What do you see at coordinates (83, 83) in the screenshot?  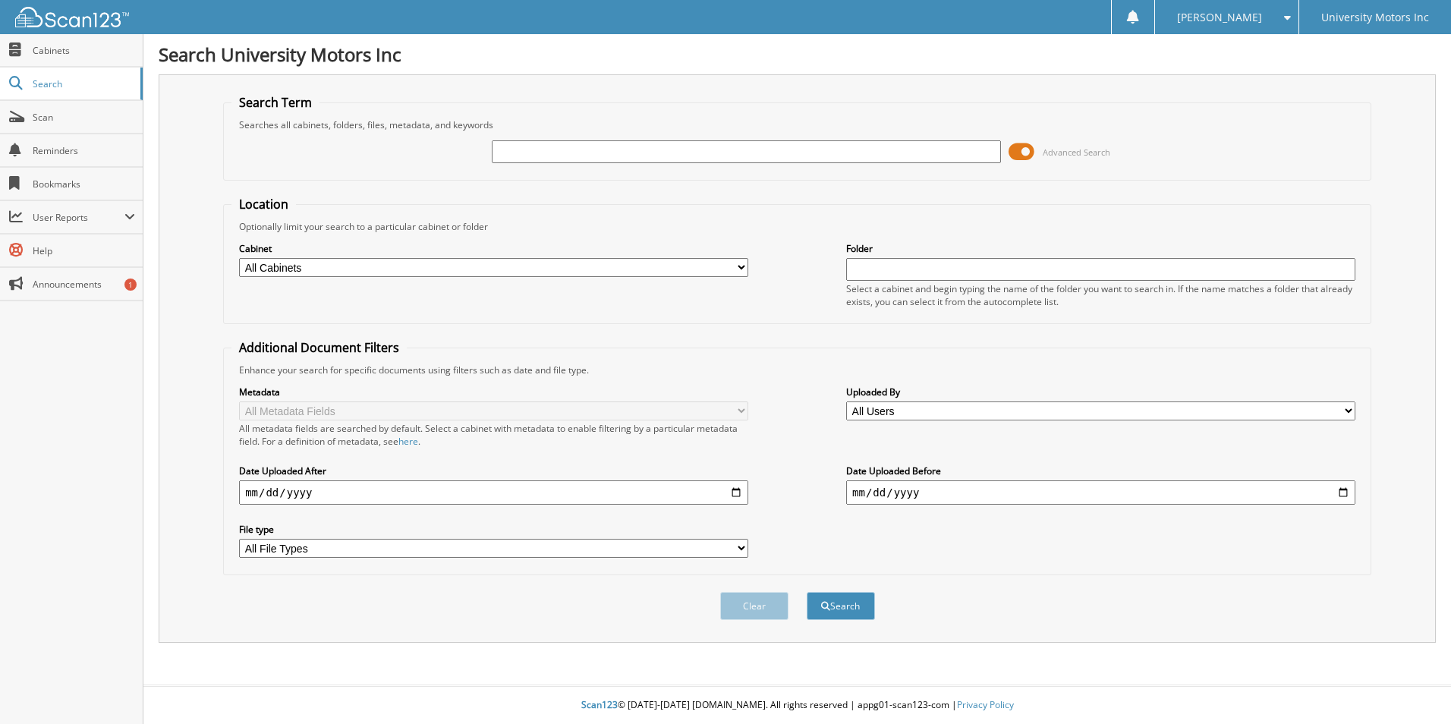 I see `span: Search` at bounding box center [83, 83].